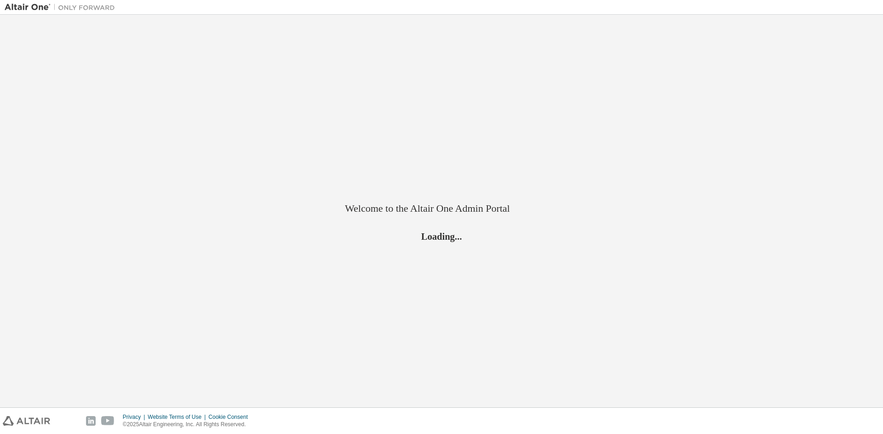 This screenshot has width=883, height=434. I want to click on img: Altair One, so click(62, 7).